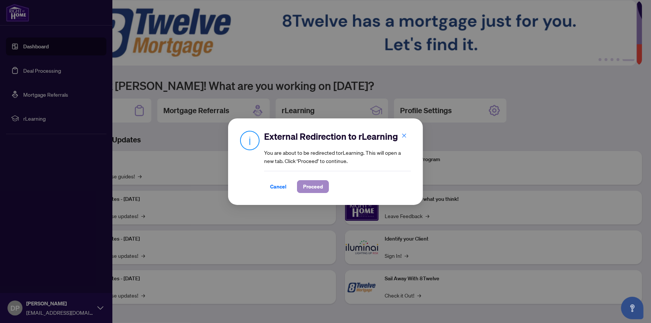  Describe the element at coordinates (250, 140) in the screenshot. I see `img: Info Icon` at that location.